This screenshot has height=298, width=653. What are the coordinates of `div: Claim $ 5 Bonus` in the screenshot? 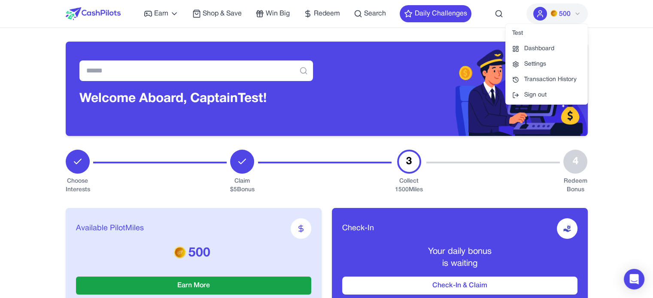 It's located at (242, 186).